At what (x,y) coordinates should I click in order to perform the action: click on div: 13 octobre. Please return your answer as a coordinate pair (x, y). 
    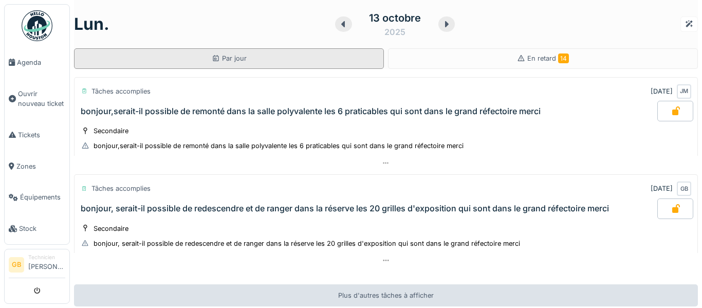
    Looking at the image, I should click on (395, 18).